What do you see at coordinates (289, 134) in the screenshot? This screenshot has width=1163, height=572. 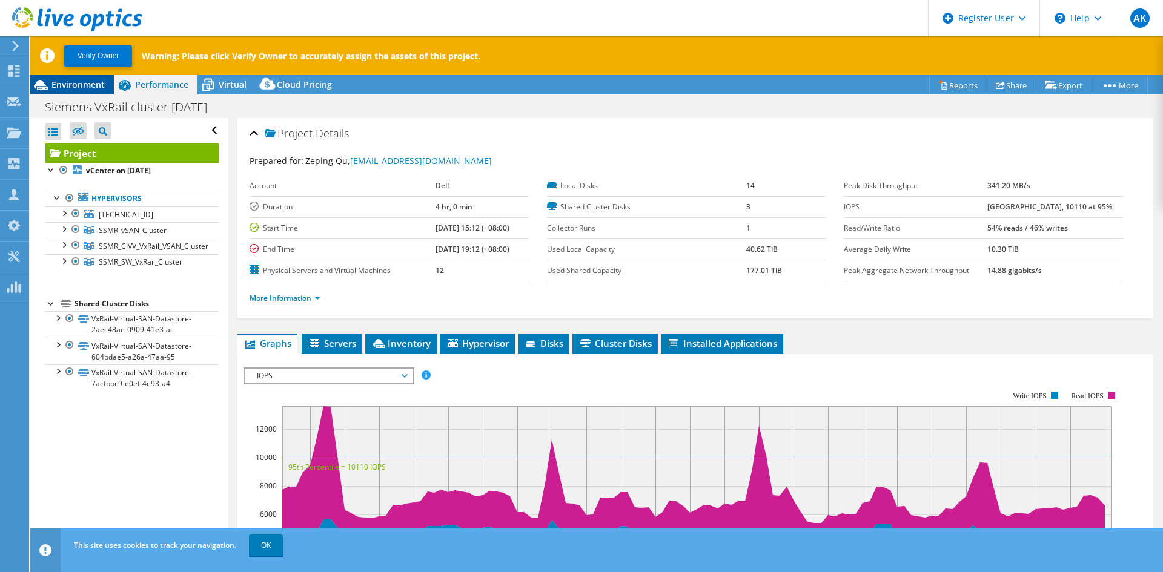 I see `span: Project` at bounding box center [289, 134].